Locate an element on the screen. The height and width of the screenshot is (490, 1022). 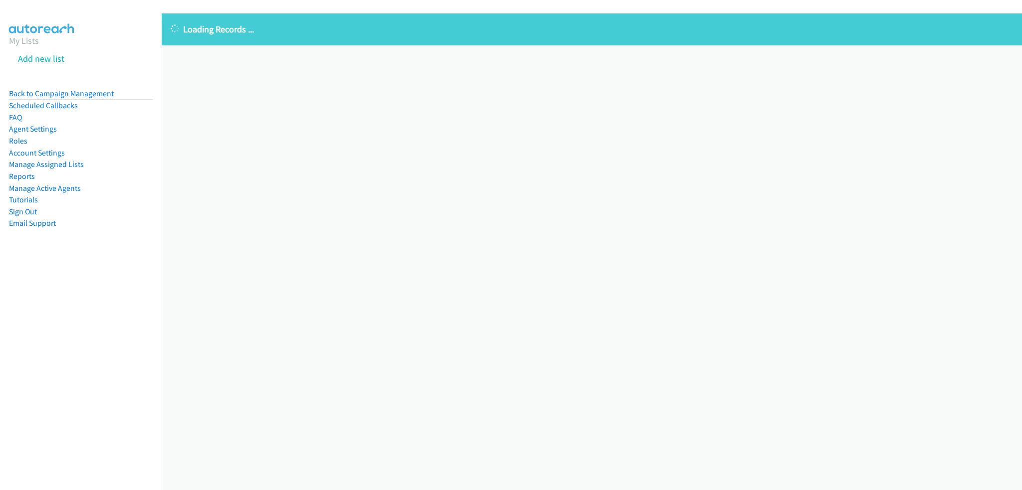
a: Sign Out is located at coordinates (23, 212).